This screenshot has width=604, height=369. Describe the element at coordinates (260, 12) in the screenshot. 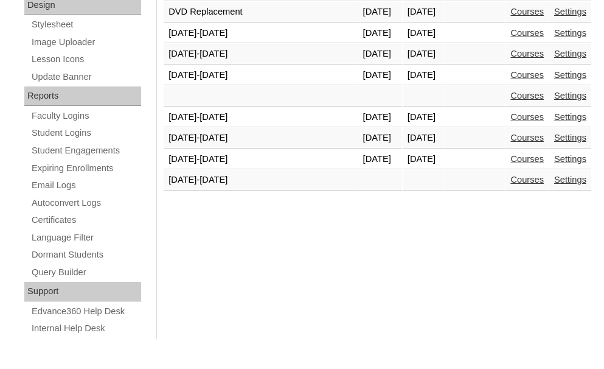

I see `td: DVD Replacement` at that location.